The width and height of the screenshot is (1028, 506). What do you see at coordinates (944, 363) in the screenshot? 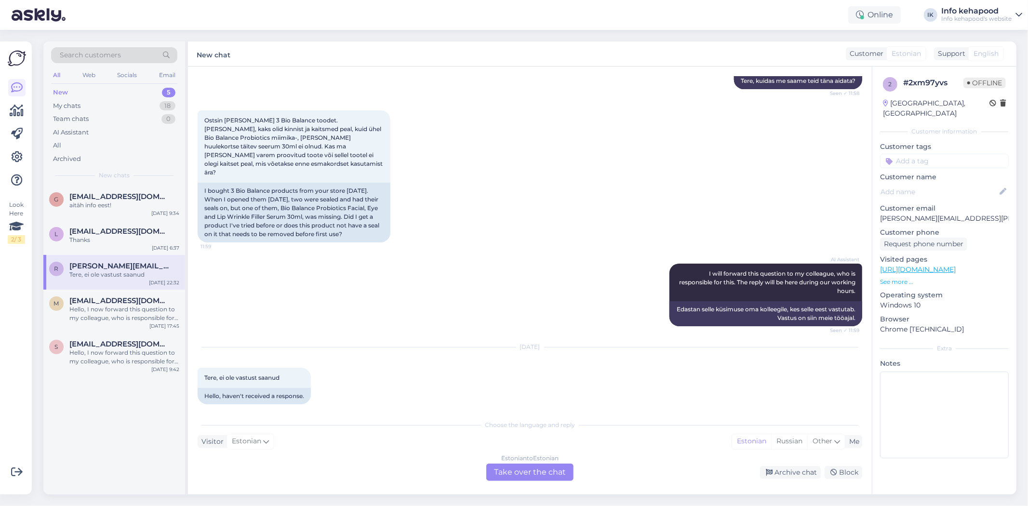
I see `p: Notes` at bounding box center [944, 363].